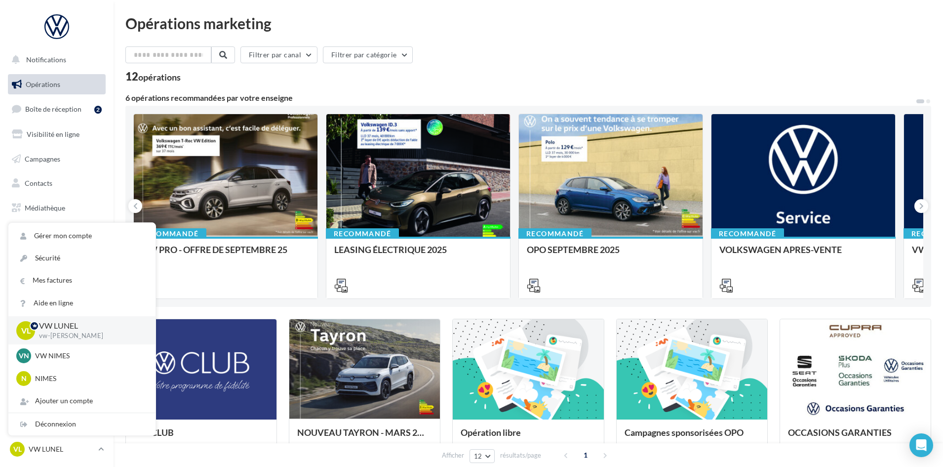  I want to click on a: Mes factures, so click(82, 280).